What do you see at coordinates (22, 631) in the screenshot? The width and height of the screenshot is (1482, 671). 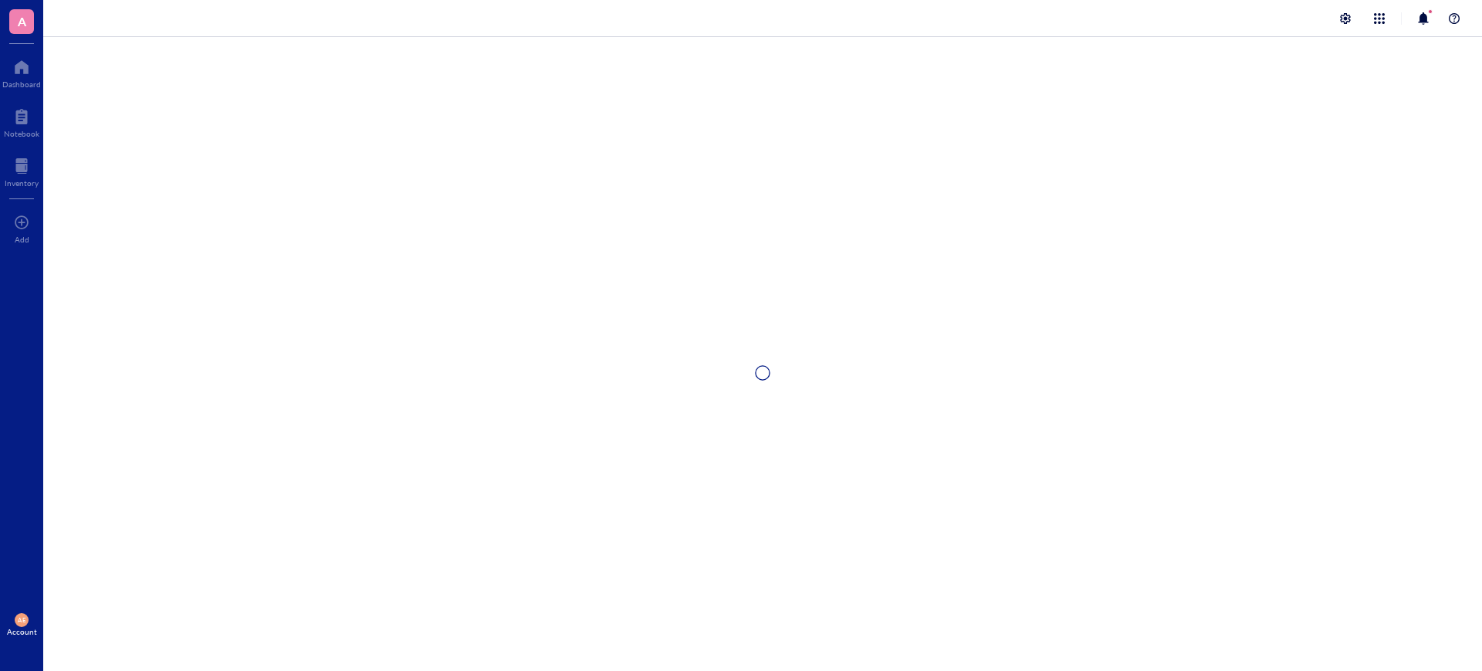 I see `div: Account` at bounding box center [22, 631].